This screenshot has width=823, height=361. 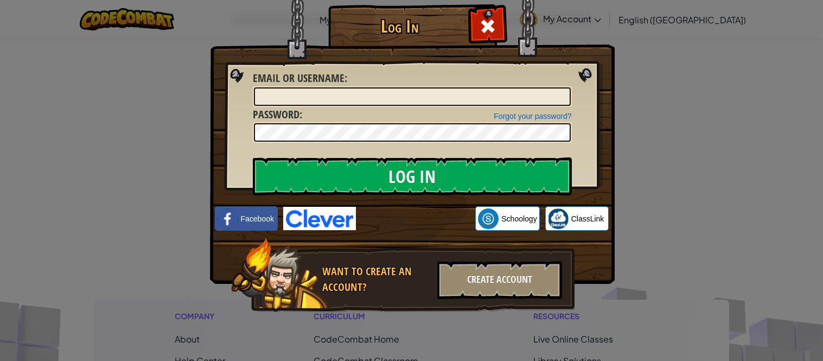 What do you see at coordinates (257, 219) in the screenshot?
I see `span: Facebook` at bounding box center [257, 219].